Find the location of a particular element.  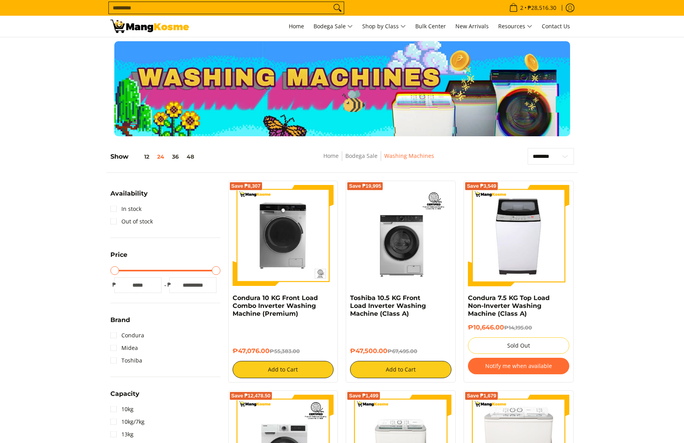

a: In stock is located at coordinates (126, 209).